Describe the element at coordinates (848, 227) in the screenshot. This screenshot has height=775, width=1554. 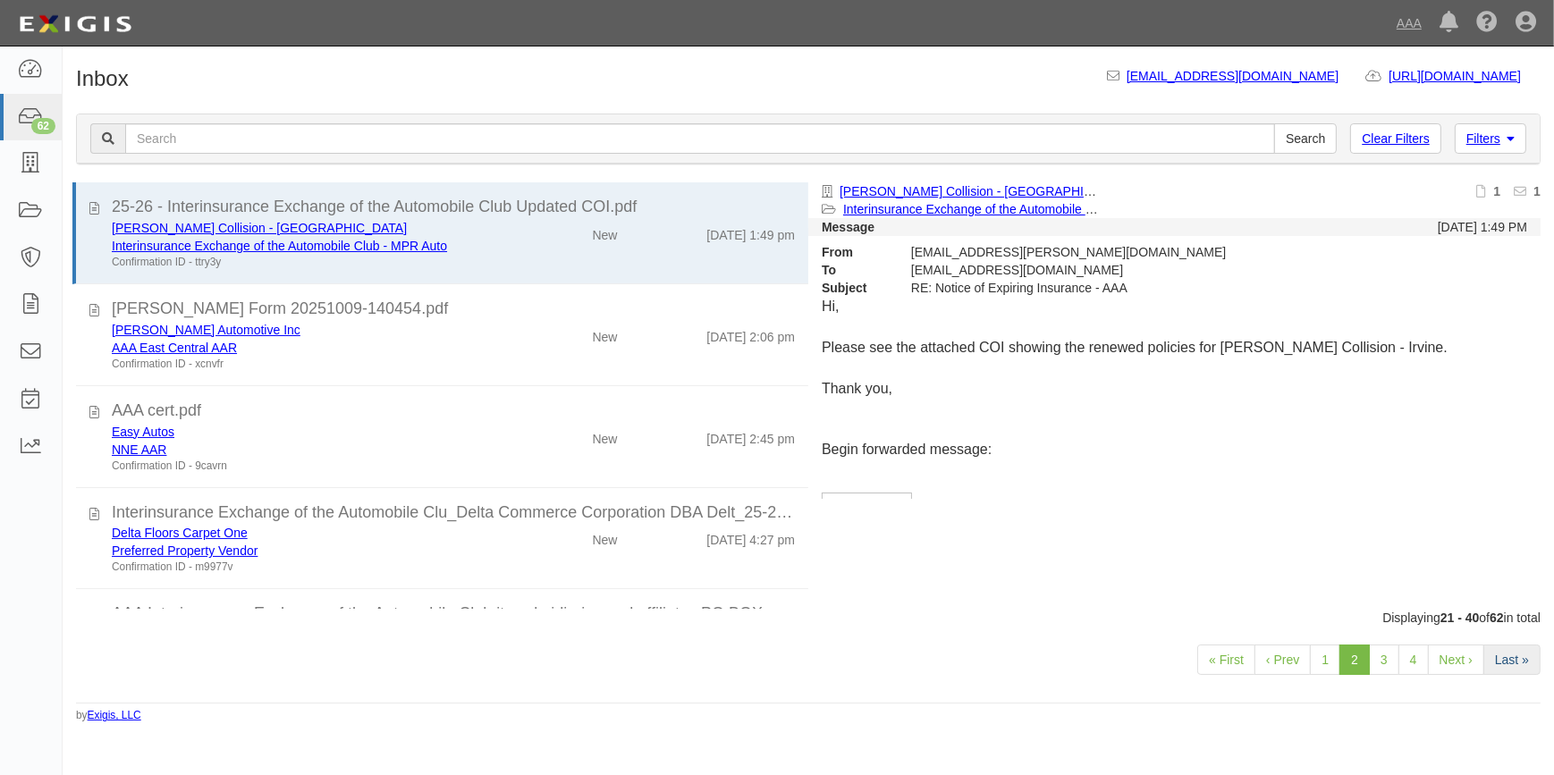
I see `strong: Message` at that location.